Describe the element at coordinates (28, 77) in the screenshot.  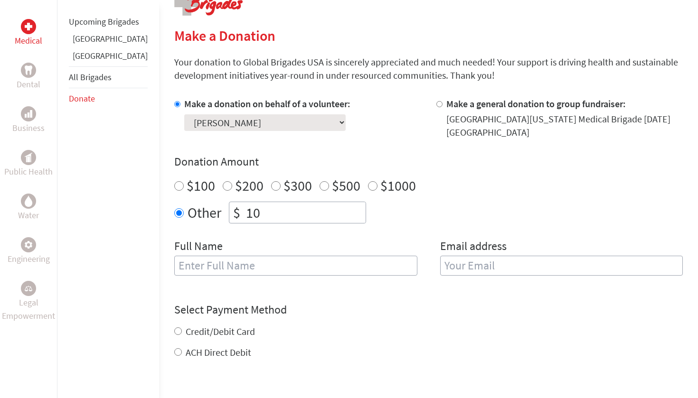
I see `a: DentalDental` at that location.